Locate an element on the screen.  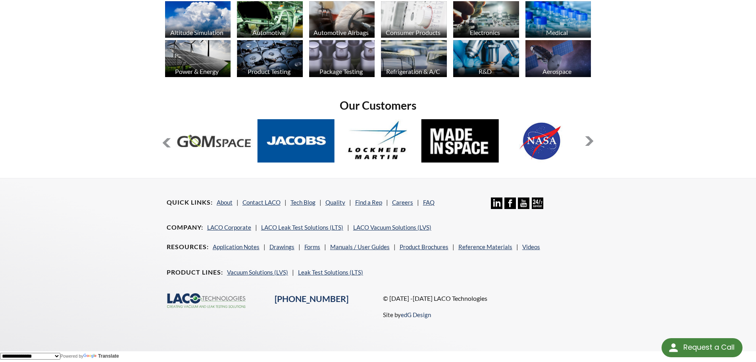
h4: Quick Links is located at coordinates (190, 202).